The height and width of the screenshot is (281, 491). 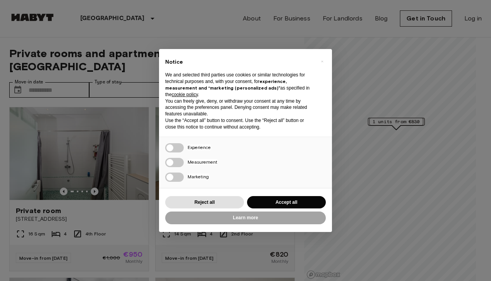 What do you see at coordinates (286, 202) in the screenshot?
I see `button: Accept all` at bounding box center [286, 202].